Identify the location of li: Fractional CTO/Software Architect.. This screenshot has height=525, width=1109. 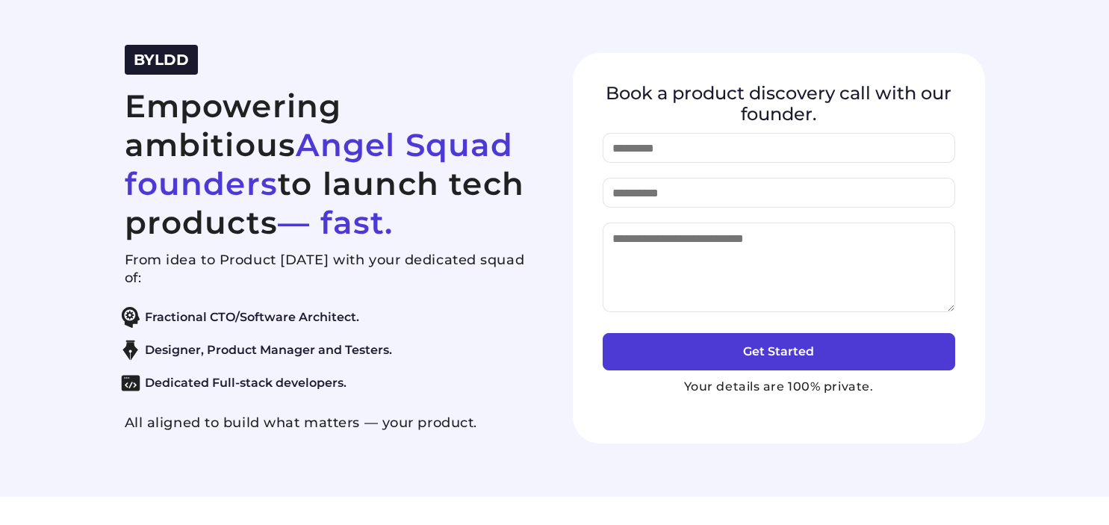
(324, 318).